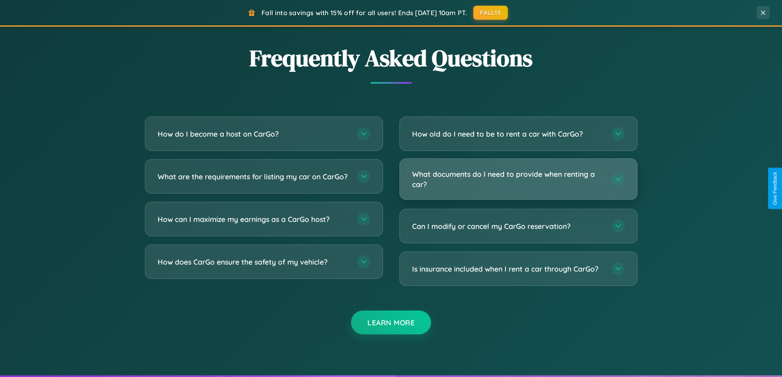  What do you see at coordinates (253, 219) in the screenshot?
I see `h3: How can I maximize my earnings as a CarGo host?` at bounding box center [253, 219].